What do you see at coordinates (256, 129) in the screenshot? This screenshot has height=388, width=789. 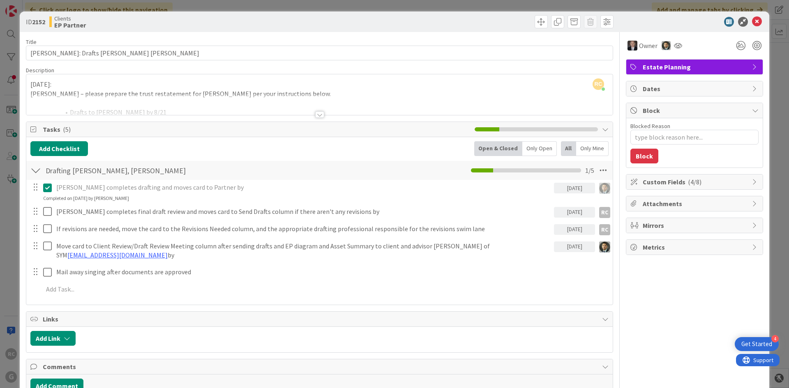 I see `span: Tasks` at bounding box center [256, 129].